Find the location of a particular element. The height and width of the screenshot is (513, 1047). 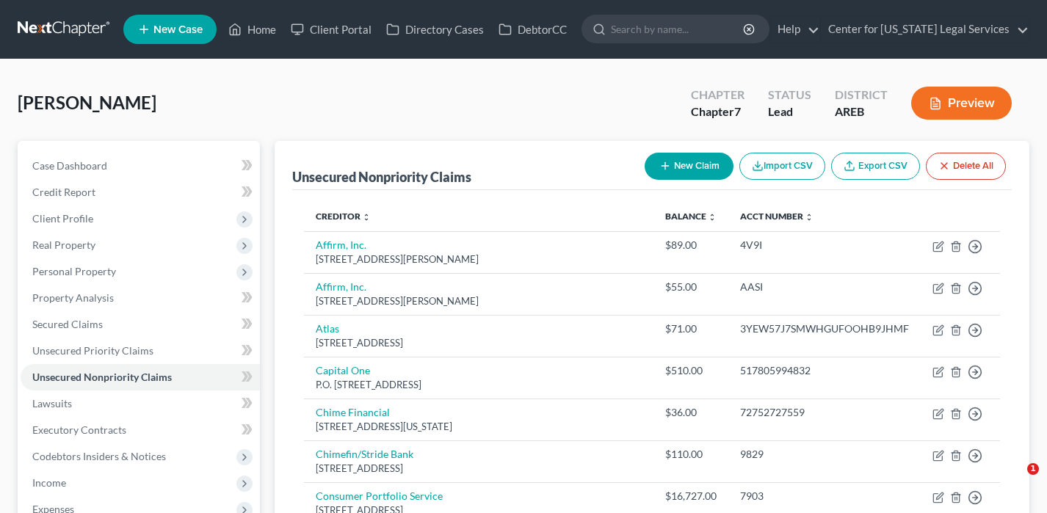

a: Capital One is located at coordinates (343, 370).